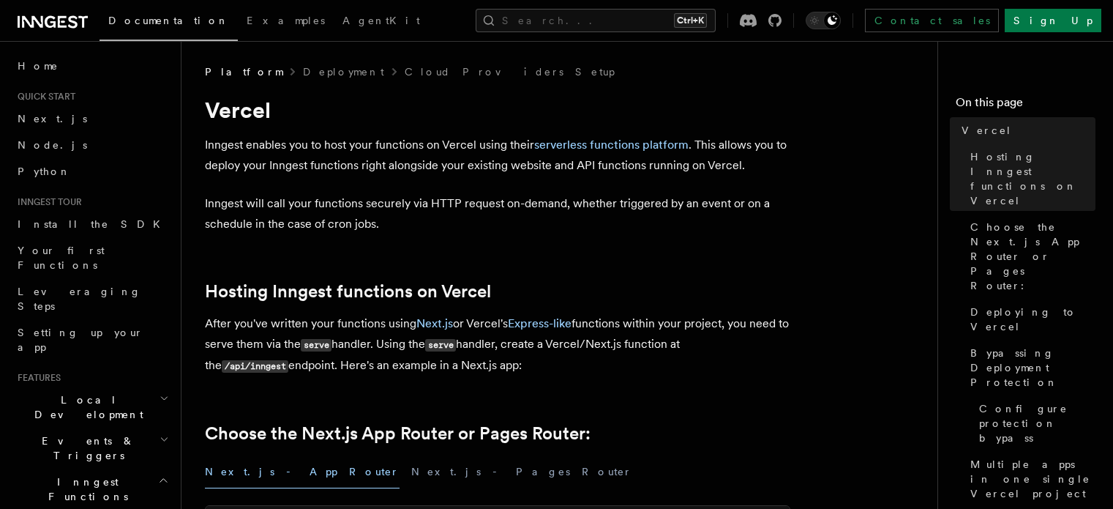 The height and width of the screenshot is (509, 1113). Describe the element at coordinates (1053, 20) in the screenshot. I see `a: Sign Up` at that location.